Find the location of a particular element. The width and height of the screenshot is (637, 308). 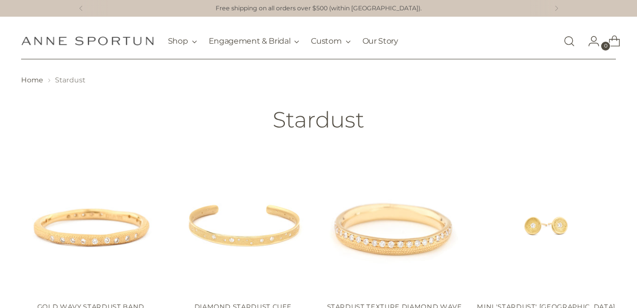

a: Mini 'Stardust' Circle Diamond Center Earrings is located at coordinates (546, 225).